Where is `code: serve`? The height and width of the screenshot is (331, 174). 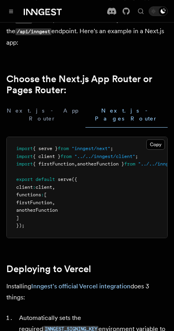 code: serve is located at coordinates (24, 20).